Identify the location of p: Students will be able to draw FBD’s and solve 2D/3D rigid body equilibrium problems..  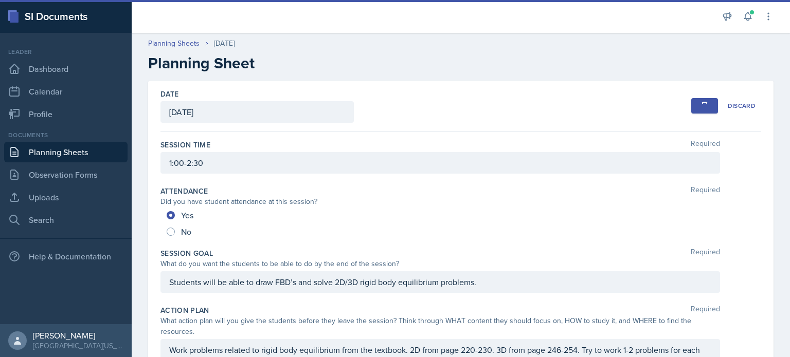
(440, 282).